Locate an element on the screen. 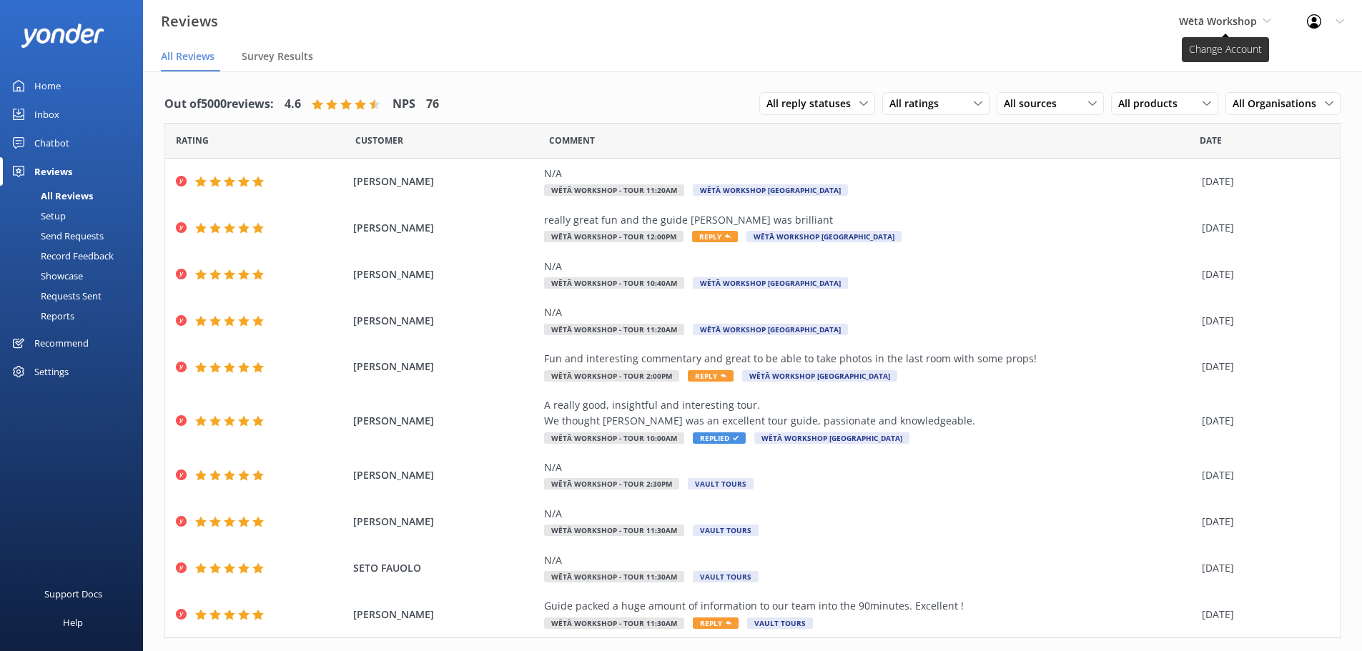 The image size is (1362, 651). div: Support Docs is located at coordinates (73, 594).